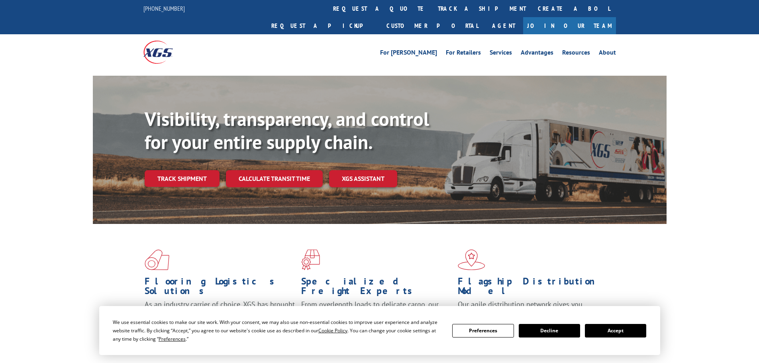 This screenshot has height=363, width=759. I want to click on a: About, so click(607, 54).